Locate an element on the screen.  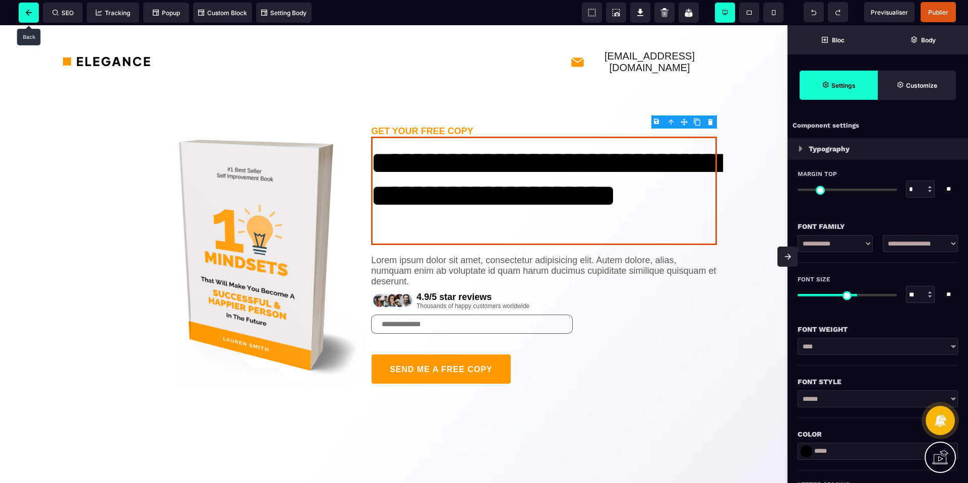
img: 3641f64acada0ca4112b0c08ceba2397_book_2.png is located at coordinates (259, 229).